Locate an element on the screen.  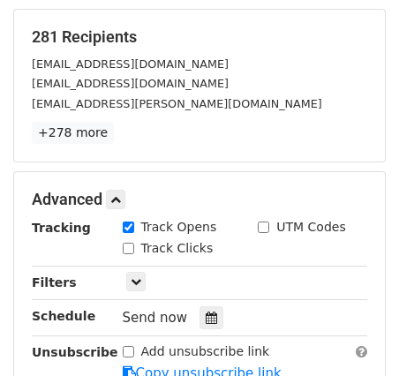
label: Track Opens is located at coordinates (179, 227).